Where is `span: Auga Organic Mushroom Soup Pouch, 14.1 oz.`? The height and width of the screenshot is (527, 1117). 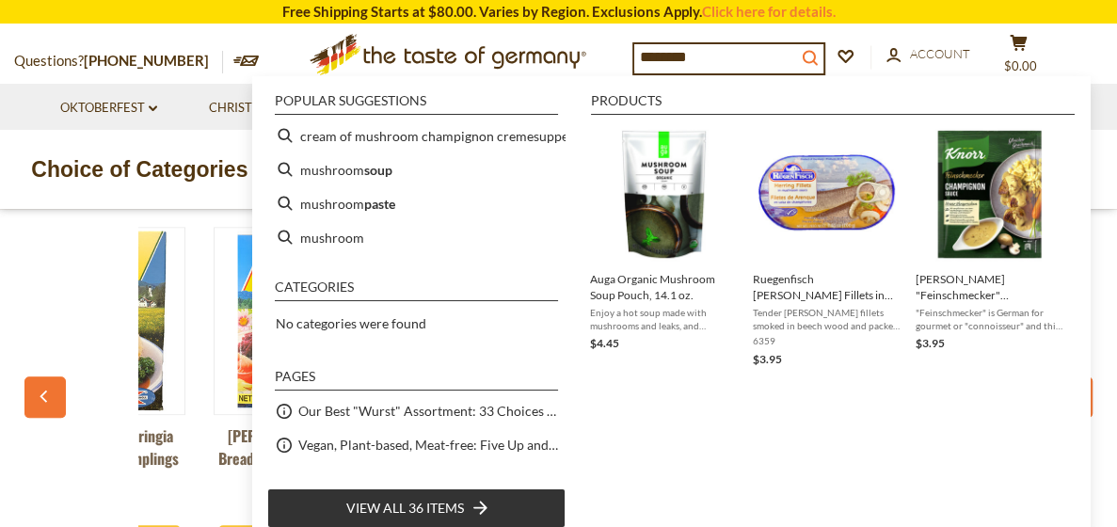 span: Auga Organic Mushroom Soup Pouch, 14.1 oz. is located at coordinates (663, 287).